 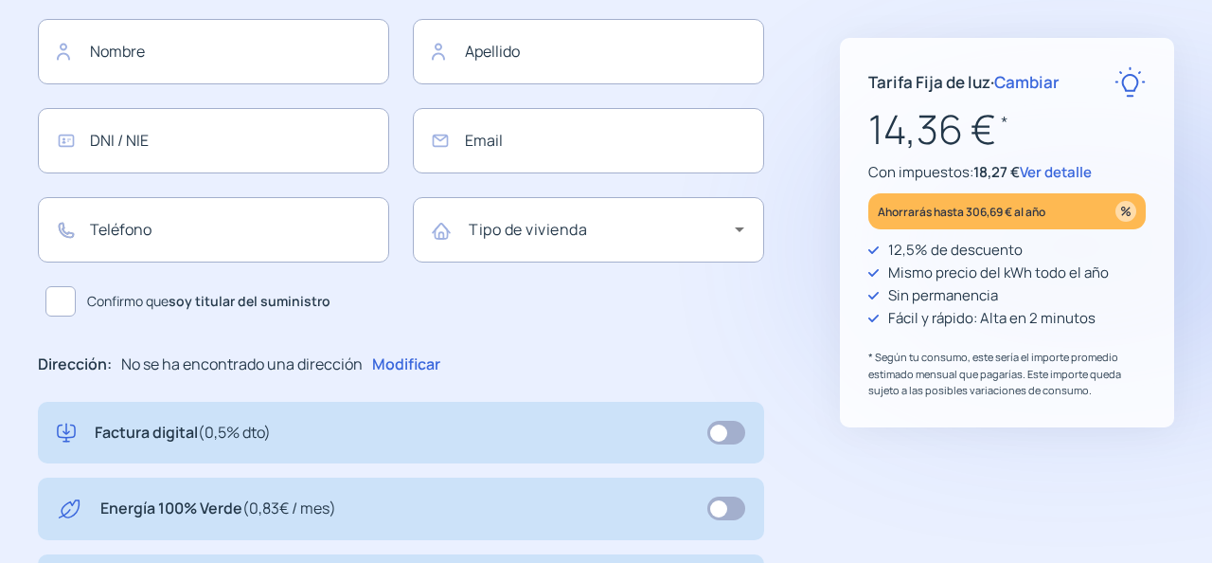 What do you see at coordinates (69, 509) in the screenshot?
I see `img: energy-green.svg` at bounding box center [69, 509].